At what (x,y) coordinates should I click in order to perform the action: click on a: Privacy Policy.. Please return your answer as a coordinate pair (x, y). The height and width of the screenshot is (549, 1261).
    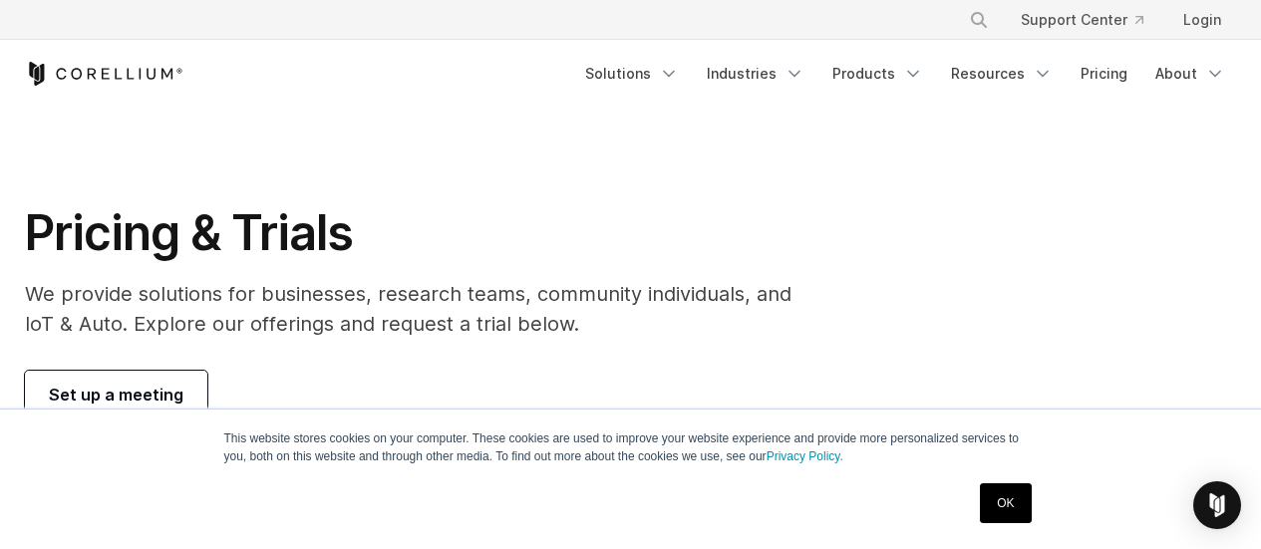
    Looking at the image, I should click on (805, 457).